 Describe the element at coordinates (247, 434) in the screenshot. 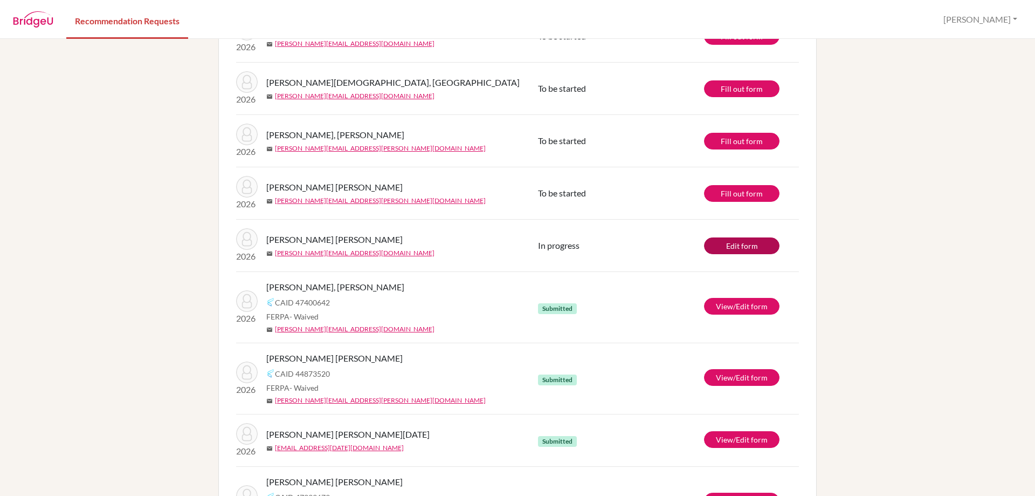

I see `img: Simán González, Lucia` at that location.